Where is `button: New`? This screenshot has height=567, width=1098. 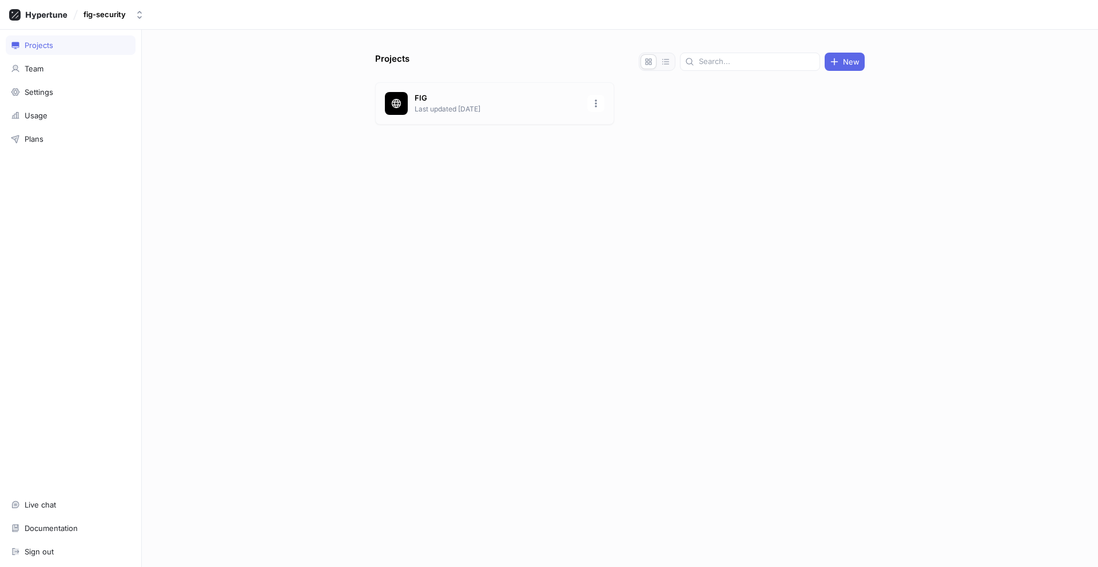
button: New is located at coordinates (845, 62).